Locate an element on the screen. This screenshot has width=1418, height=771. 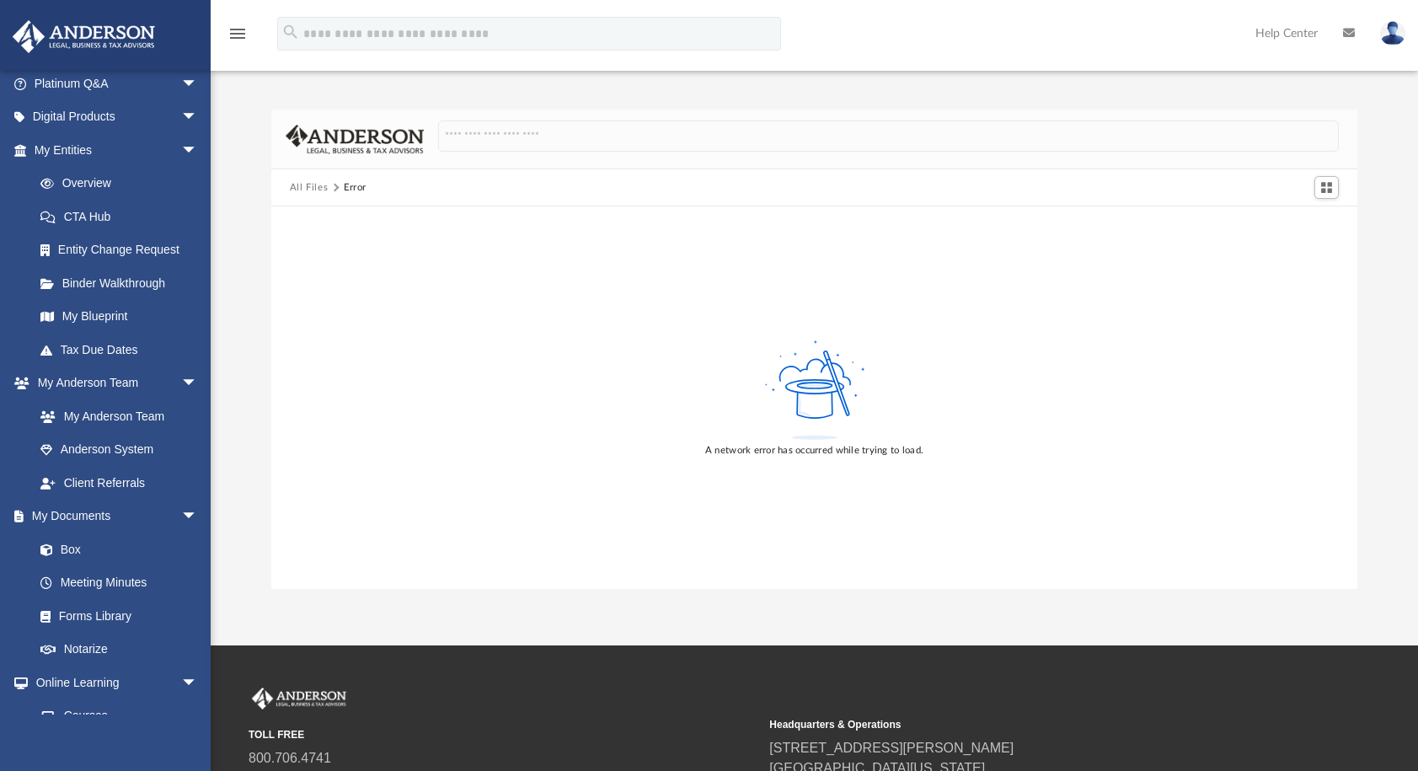
a: My Anderson Teamarrow_drop_down is located at coordinates (113, 383).